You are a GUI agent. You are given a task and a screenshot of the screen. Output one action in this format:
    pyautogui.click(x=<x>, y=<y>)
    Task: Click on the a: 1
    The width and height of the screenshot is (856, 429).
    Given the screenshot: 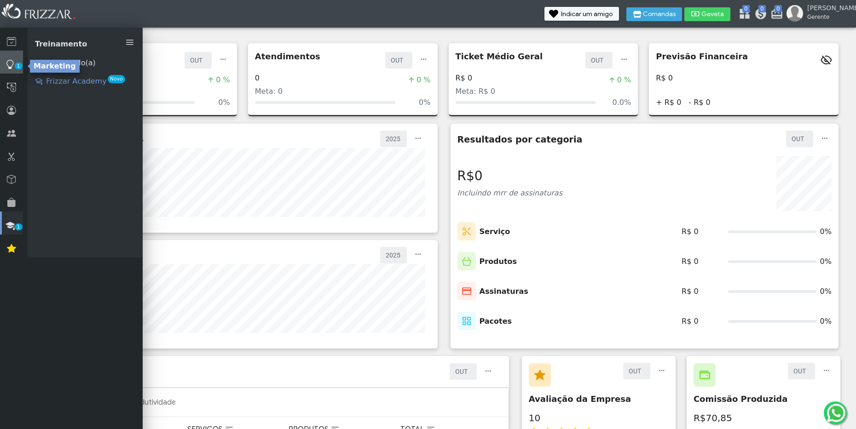 What is the action you would take?
    pyautogui.click(x=12, y=223)
    